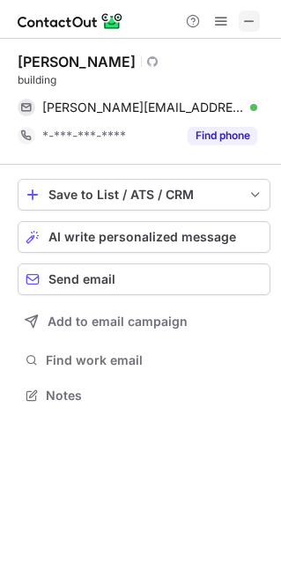 The image size is (281, 563). I want to click on span: Add to email campaign, so click(117, 322).